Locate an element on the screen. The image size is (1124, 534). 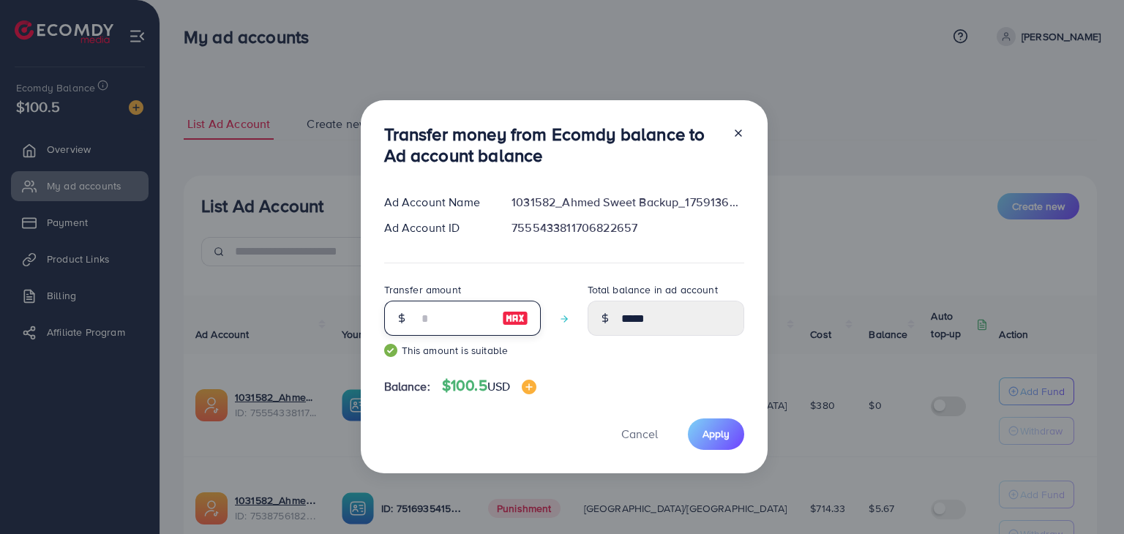
h3: Transfer money from Ecomdy balance to Ad account balance is located at coordinates (552, 145).